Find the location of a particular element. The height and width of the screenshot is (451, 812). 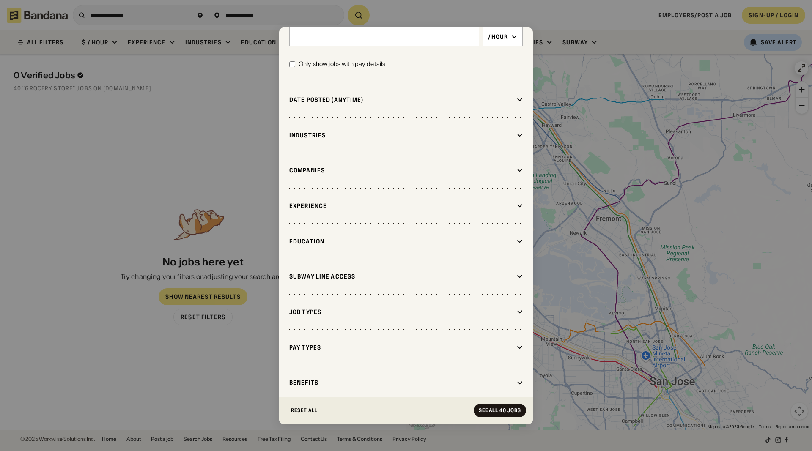

div: Experience is located at coordinates (401, 206).